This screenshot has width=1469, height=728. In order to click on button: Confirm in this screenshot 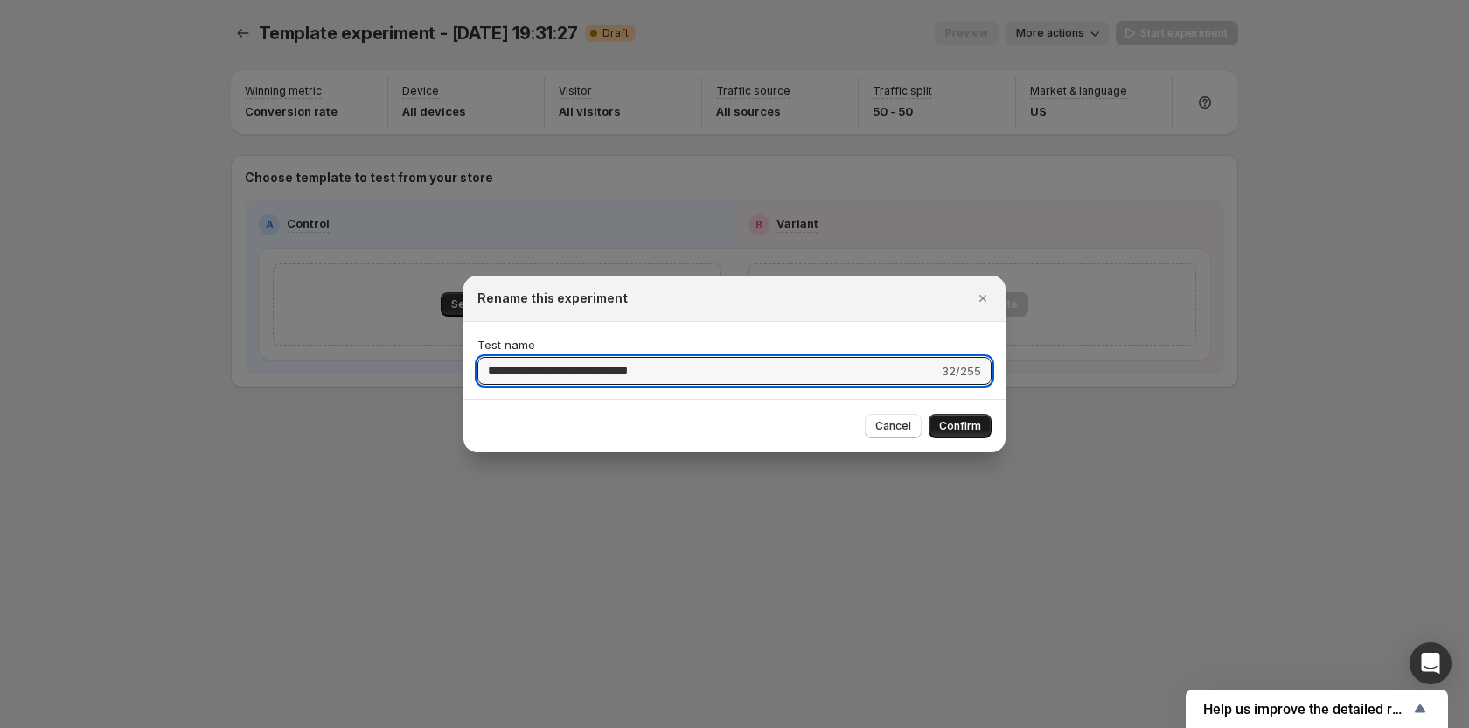, I will do `click(960, 426)`.